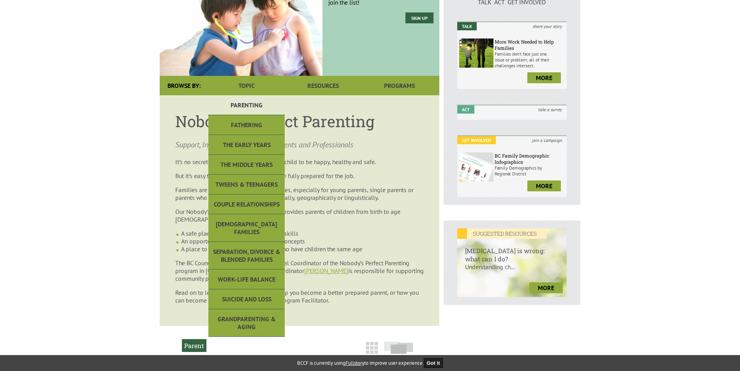 The image size is (740, 371). Describe the element at coordinates (246, 165) in the screenshot. I see `a: The Middle Years` at that location.